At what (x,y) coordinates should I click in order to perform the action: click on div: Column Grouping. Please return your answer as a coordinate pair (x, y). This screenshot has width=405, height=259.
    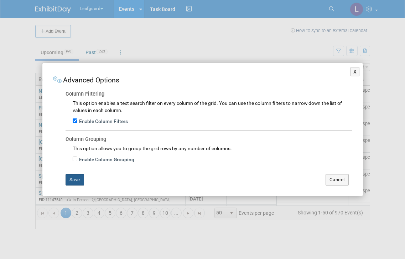
    Looking at the image, I should click on (209, 137).